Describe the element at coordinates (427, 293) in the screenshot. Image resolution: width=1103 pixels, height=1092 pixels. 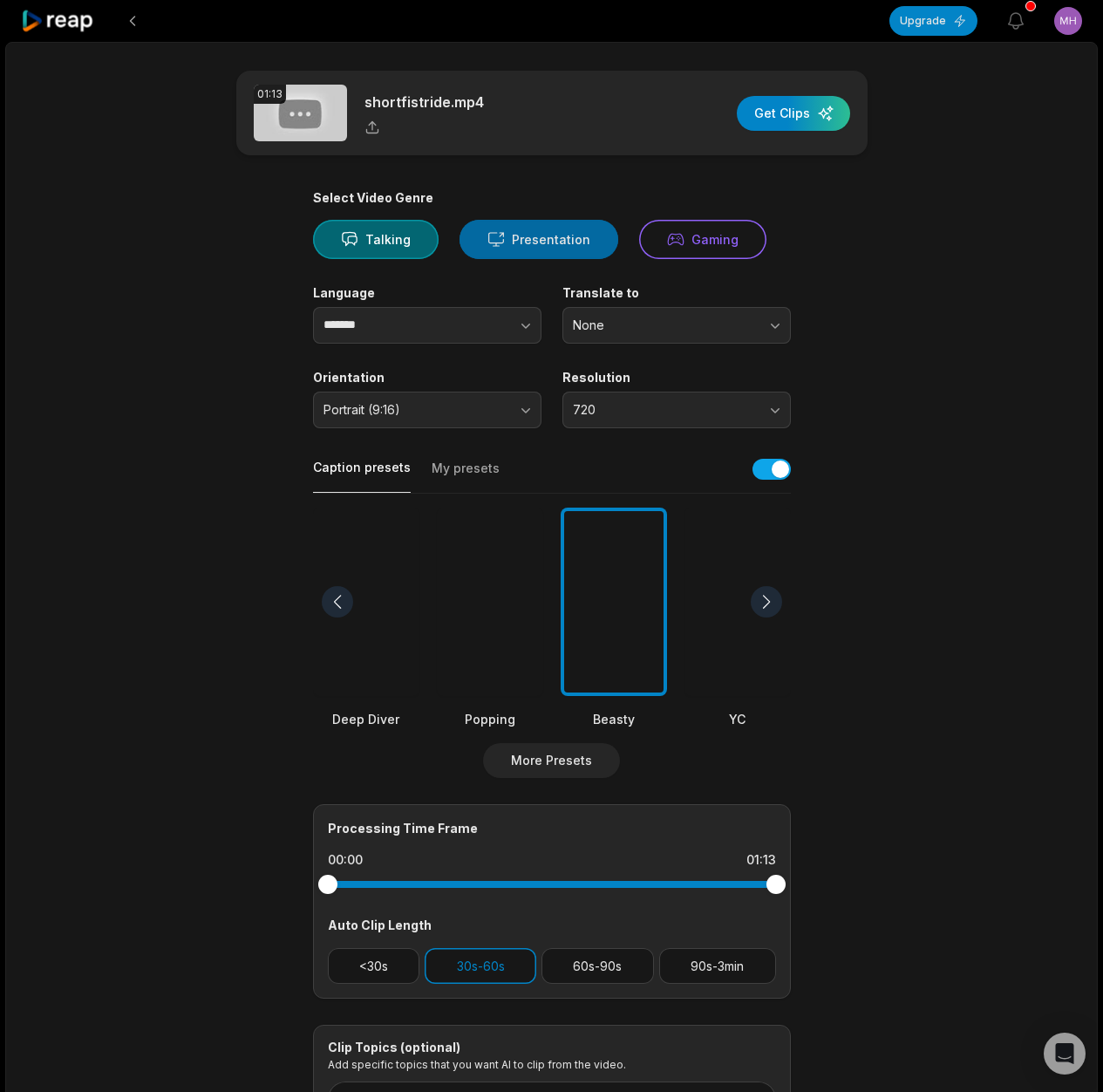
I see `label: Language` at that location.